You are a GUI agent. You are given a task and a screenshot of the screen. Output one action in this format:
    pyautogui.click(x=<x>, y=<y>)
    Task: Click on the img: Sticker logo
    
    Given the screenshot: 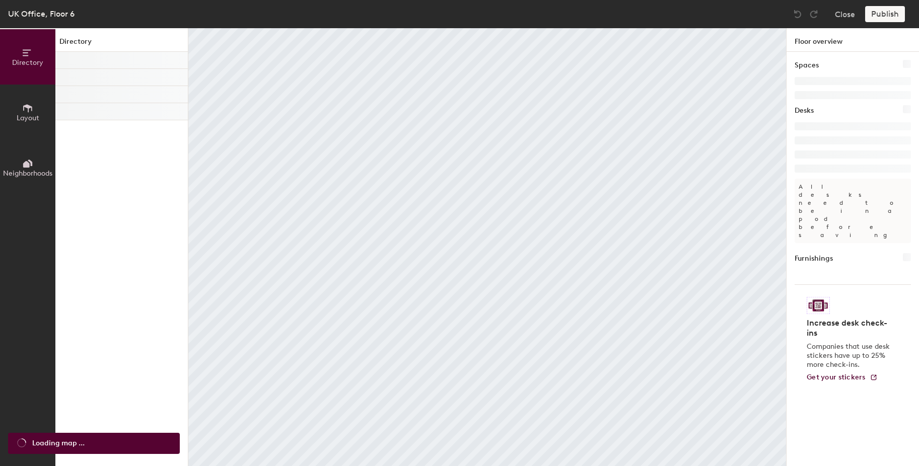 What is the action you would take?
    pyautogui.click(x=818, y=306)
    